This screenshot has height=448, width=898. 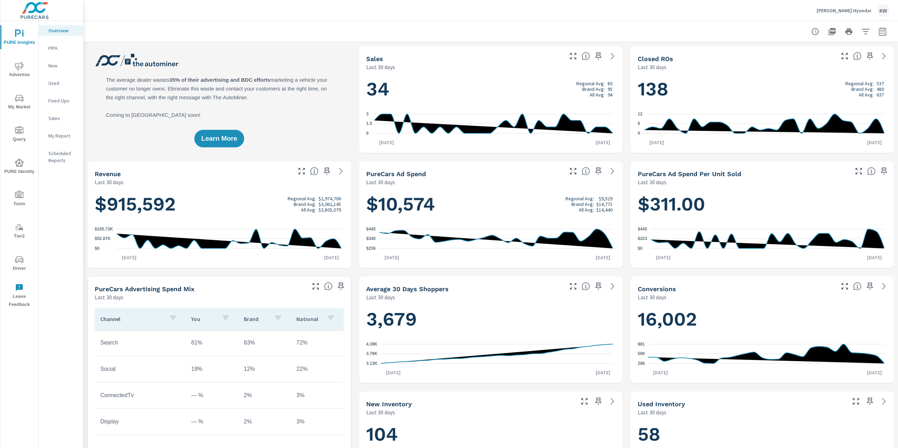 I want to click on span: Tools, so click(x=19, y=199).